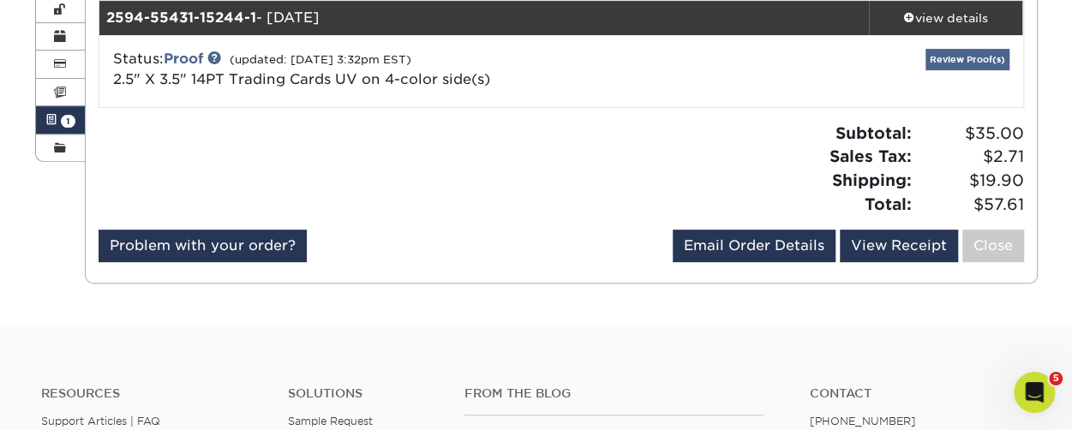  What do you see at coordinates (873, 133) in the screenshot?
I see `strong: Subtotal:` at bounding box center [873, 133].